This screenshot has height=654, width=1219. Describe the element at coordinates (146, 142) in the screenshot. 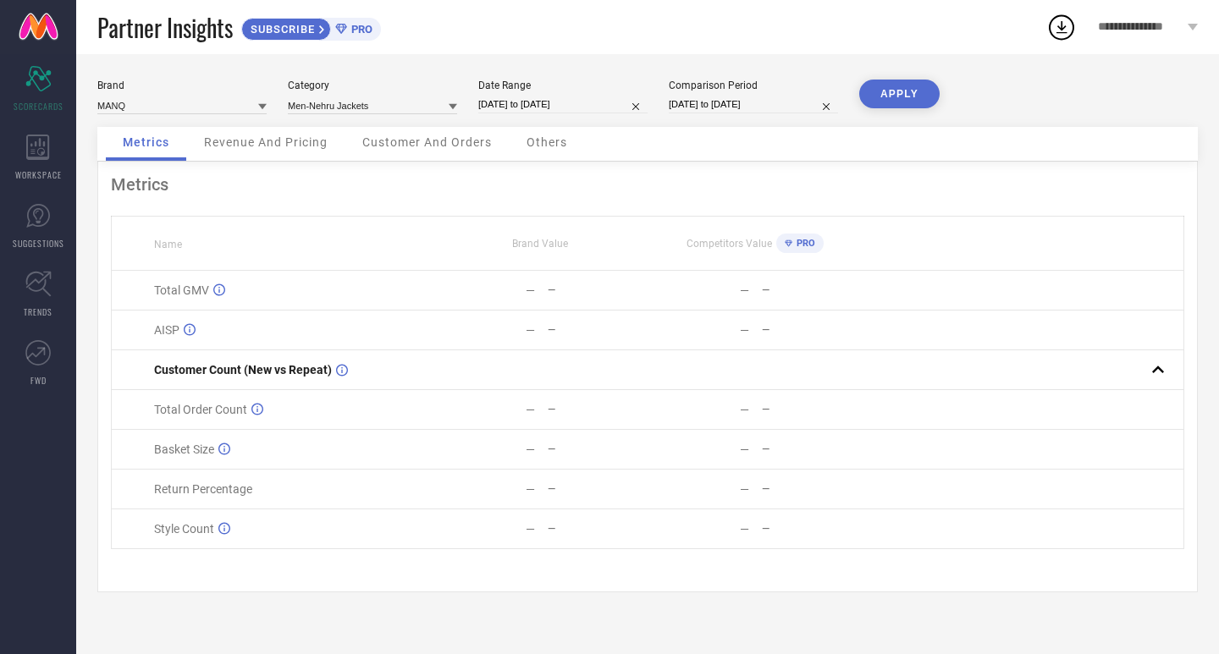

I see `span: Metrics` at that location.